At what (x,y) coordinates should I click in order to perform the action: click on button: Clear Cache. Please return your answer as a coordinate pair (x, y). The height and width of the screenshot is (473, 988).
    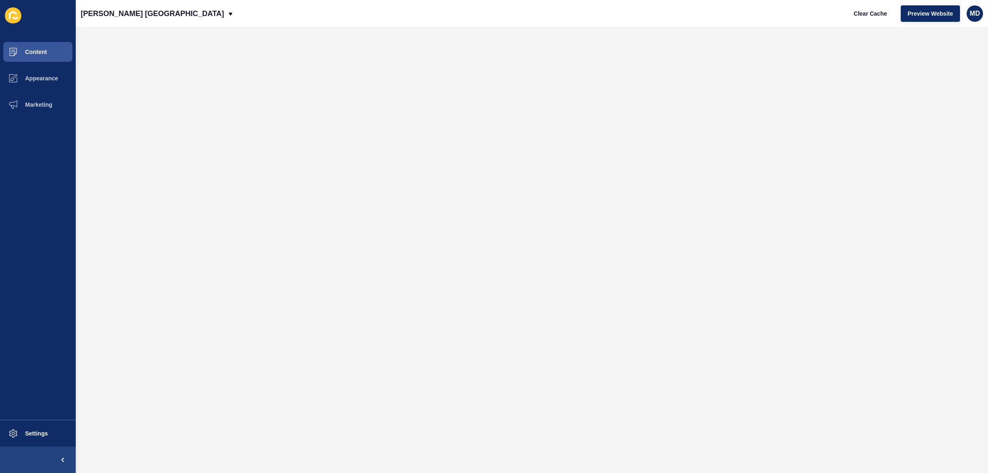
    Looking at the image, I should click on (871, 14).